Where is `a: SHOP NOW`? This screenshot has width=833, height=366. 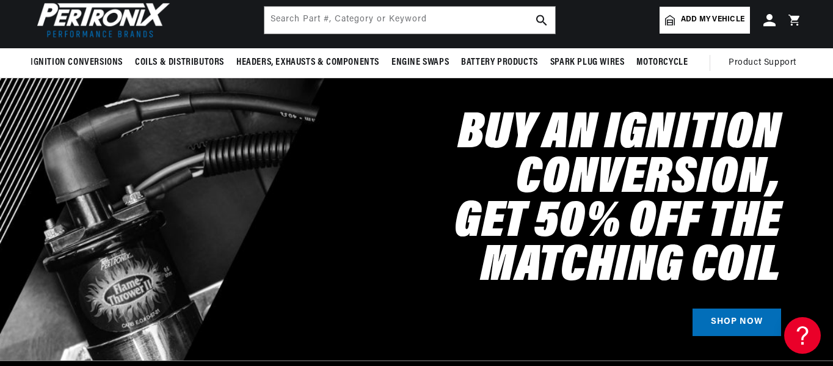
a: SHOP NOW is located at coordinates (736, 322).